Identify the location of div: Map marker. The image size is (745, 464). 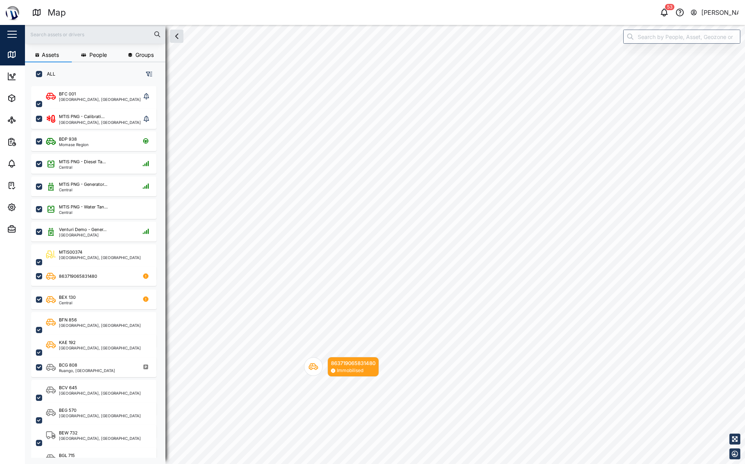
(341, 367).